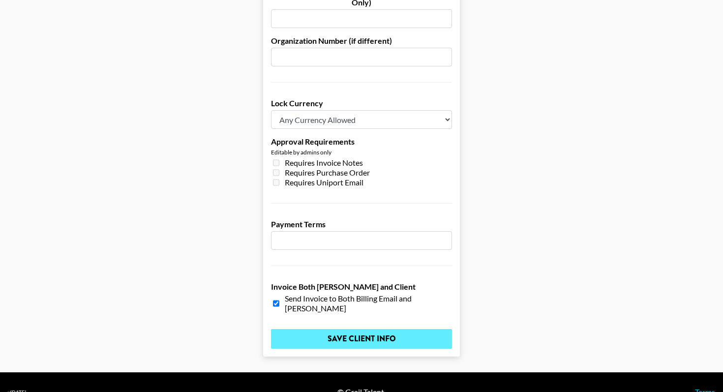  What do you see at coordinates (324, 182) in the screenshot?
I see `span: Requires Uniport Email` at bounding box center [324, 182].